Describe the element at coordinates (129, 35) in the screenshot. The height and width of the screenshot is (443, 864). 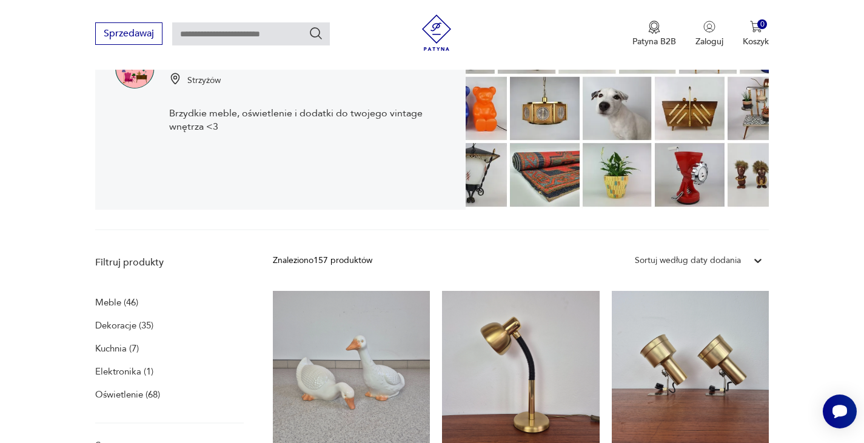
I see `a: Sprzedawaj` at that location.